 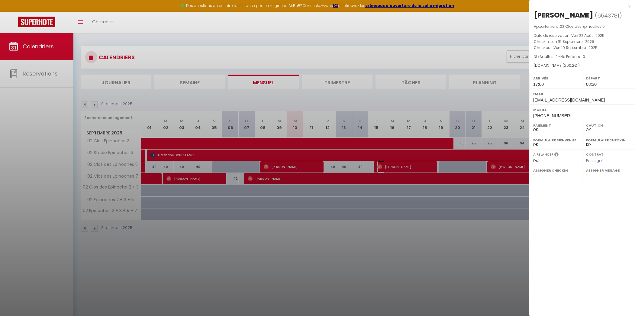 I want to click on span: 17:00, so click(x=539, y=84).